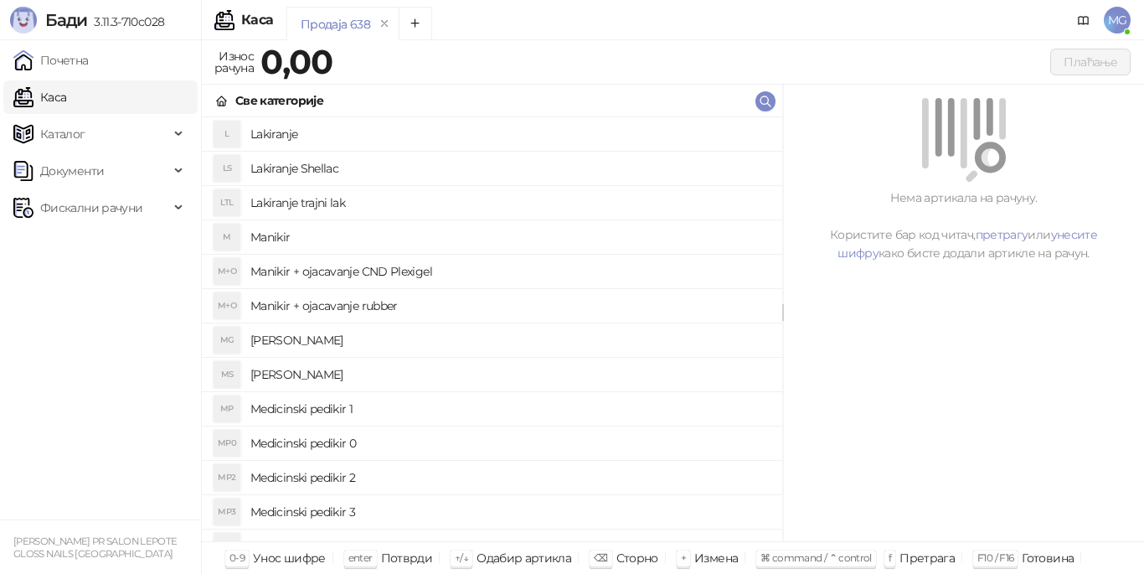  What do you see at coordinates (415, 23) in the screenshot?
I see `button: Add tab` at bounding box center [415, 23].